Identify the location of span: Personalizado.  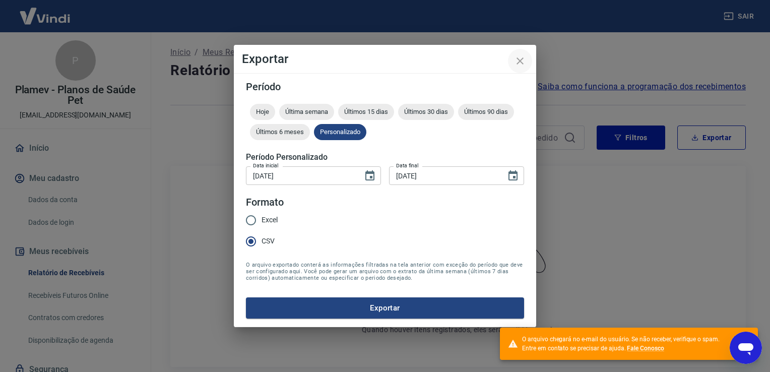
(340, 131).